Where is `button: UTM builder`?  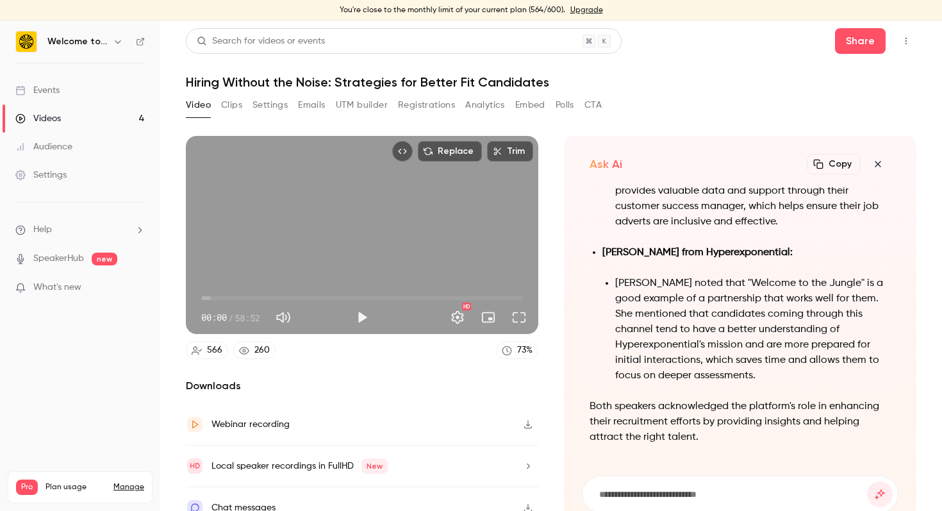 button: UTM builder is located at coordinates (361, 105).